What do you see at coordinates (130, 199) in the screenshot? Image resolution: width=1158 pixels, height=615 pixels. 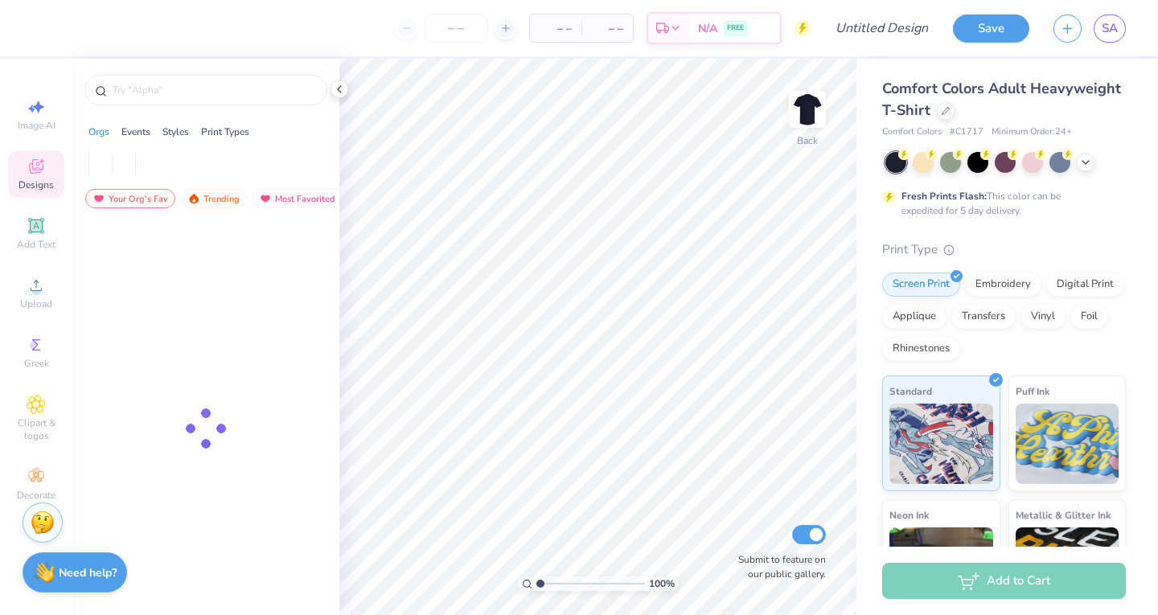 I see `div: Your Org's Fav` at bounding box center [130, 199].